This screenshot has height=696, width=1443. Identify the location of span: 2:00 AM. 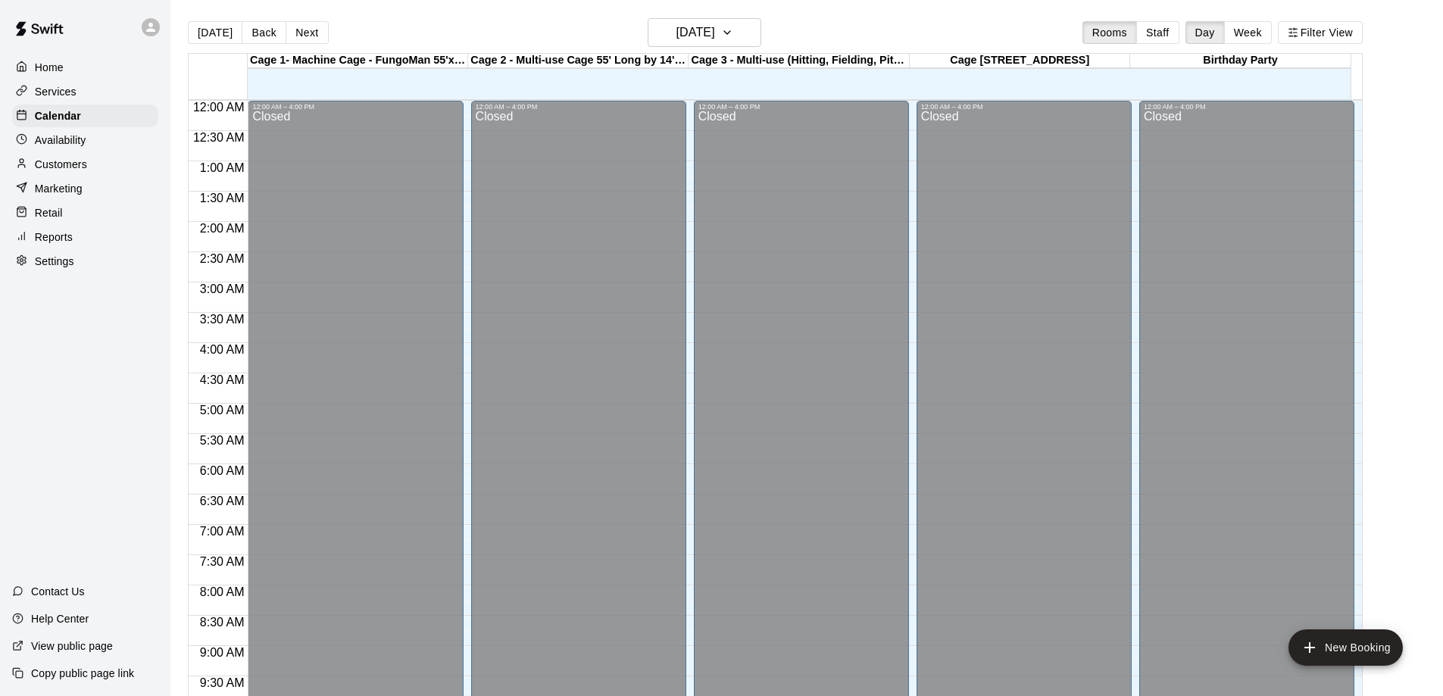
(222, 228).